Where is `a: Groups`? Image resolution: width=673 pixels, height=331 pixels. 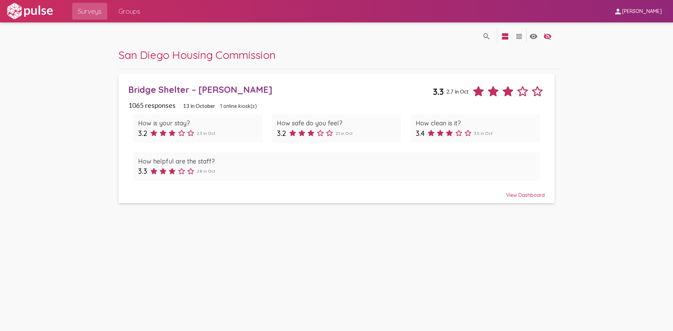
a: Groups is located at coordinates (129, 11).